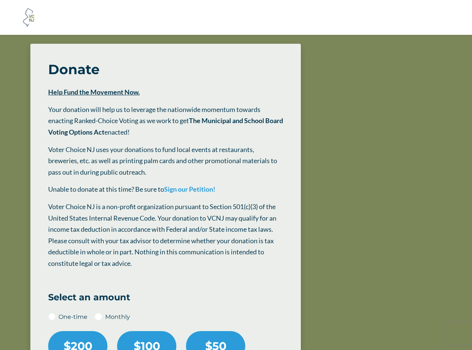 Image resolution: width=472 pixels, height=350 pixels. What do you see at coordinates (166, 161) in the screenshot?
I see `p: Voter Choice NJ uses your donations to fund local events at restaurants, breweries, etc. as well ...` at bounding box center [166, 161].